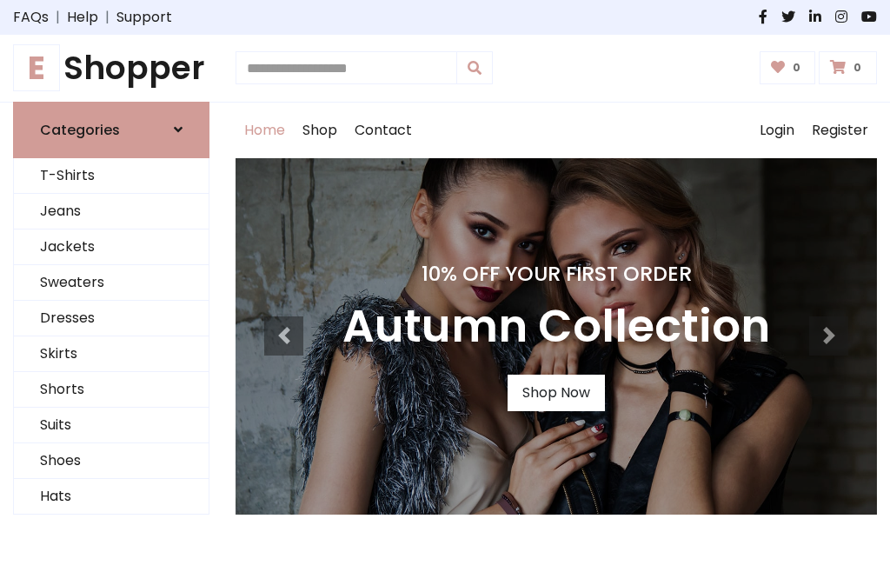 This screenshot has width=890, height=572. I want to click on a: Login, so click(777, 130).